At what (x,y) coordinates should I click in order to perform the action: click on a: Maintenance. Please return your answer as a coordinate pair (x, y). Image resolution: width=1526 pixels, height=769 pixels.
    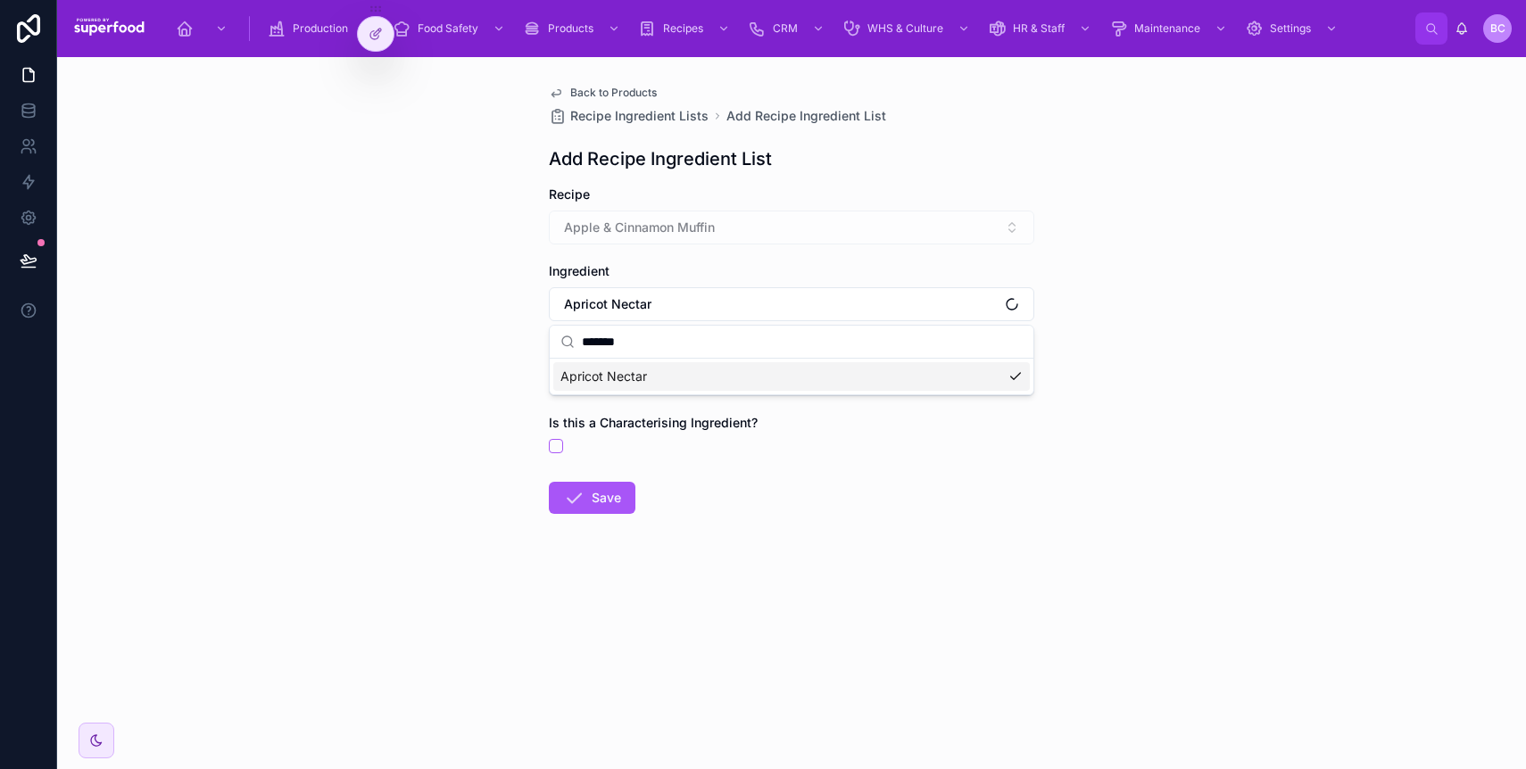
    Looking at the image, I should click on (1170, 29).